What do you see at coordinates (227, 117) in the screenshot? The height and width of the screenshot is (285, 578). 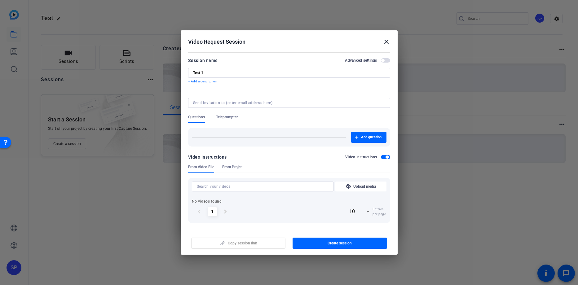 I see `span: Teleprompter` at bounding box center [227, 117].